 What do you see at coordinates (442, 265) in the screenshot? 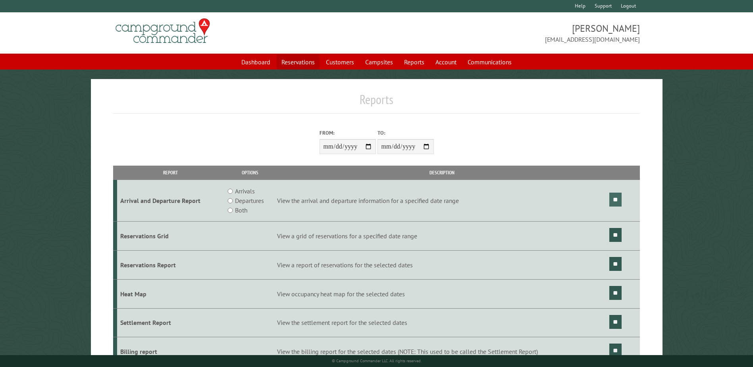
I see `td: View a report of reservations for the selected dates` at bounding box center [442, 265].